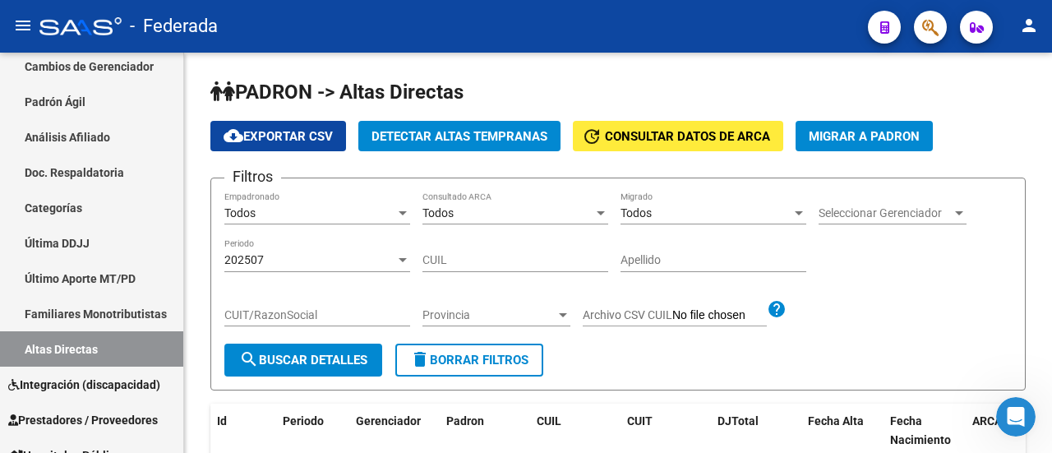 The image size is (1052, 453). Describe the element at coordinates (252, 177) in the screenshot. I see `h3: Filtros` at that location.